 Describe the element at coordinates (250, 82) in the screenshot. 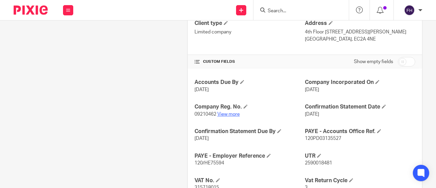

I see `h4: Accounts Due By` at that location.